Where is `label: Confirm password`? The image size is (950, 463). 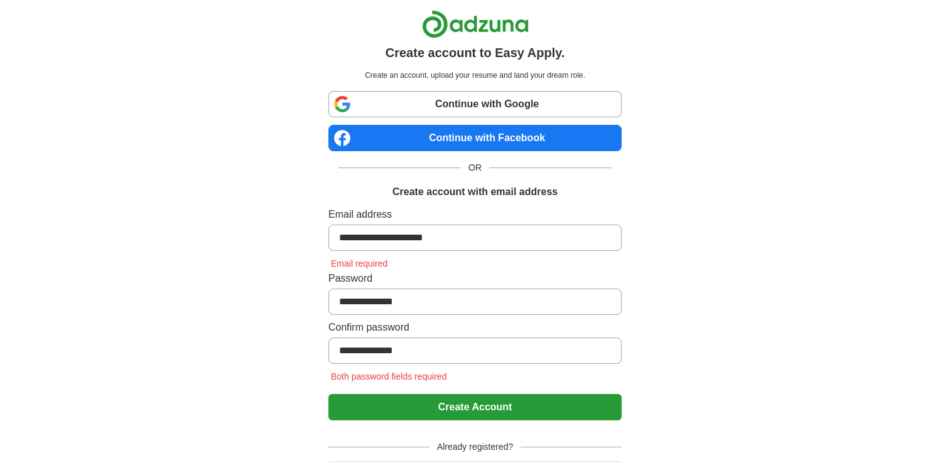 label: Confirm password is located at coordinates (475, 328).